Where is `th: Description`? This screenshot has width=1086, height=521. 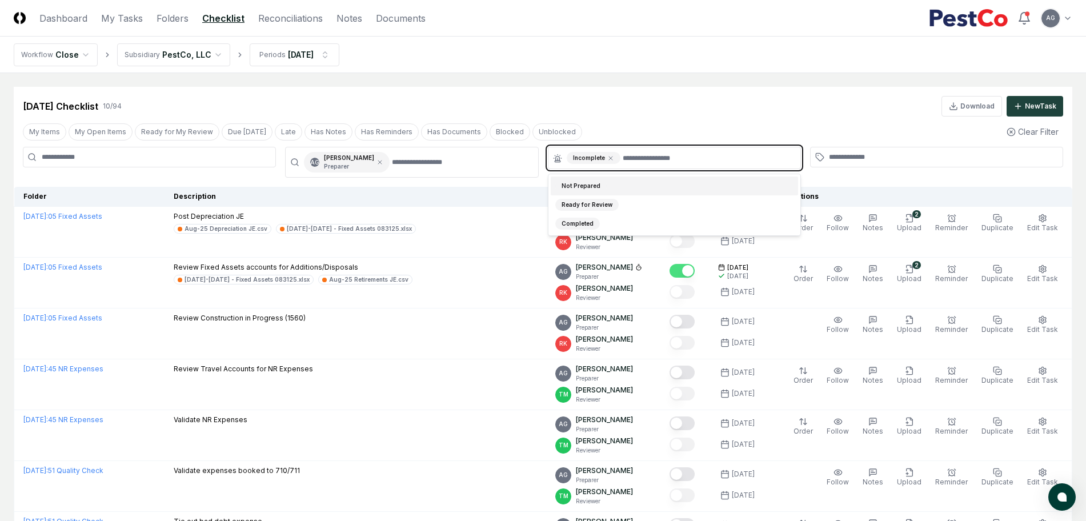 th: Description is located at coordinates (355, 196).